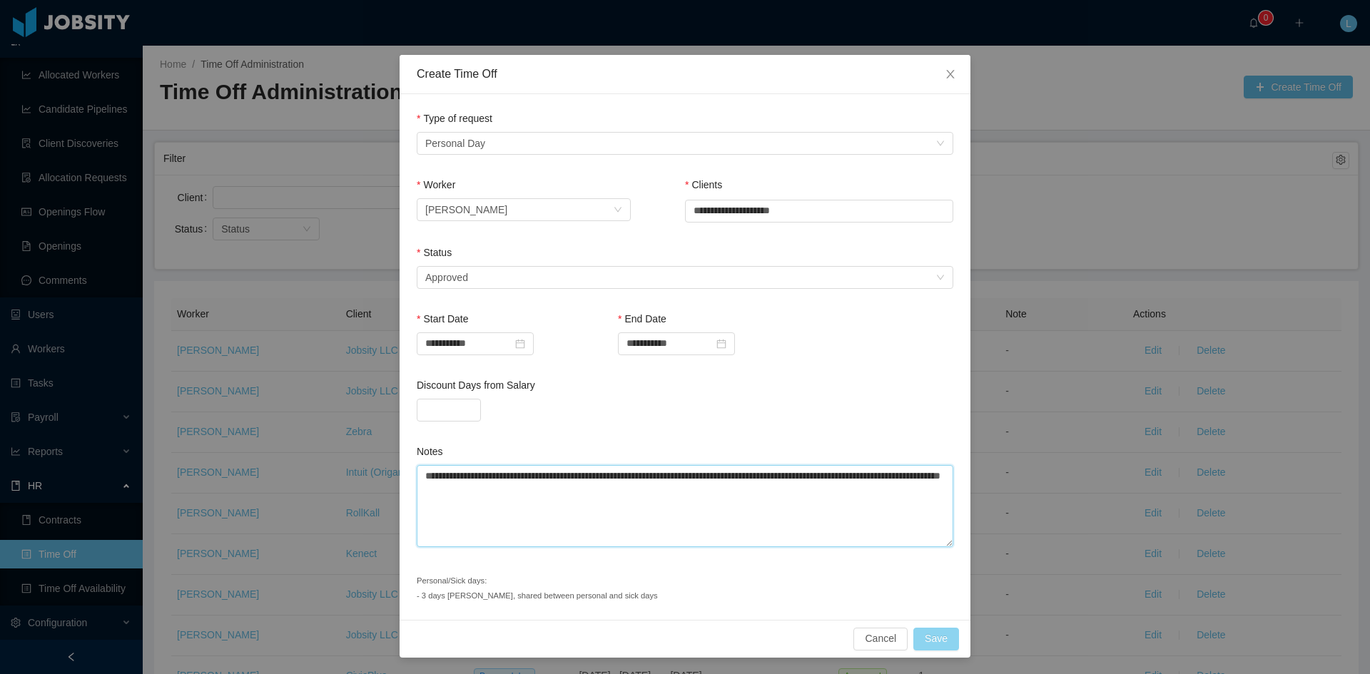 Image resolution: width=1370 pixels, height=674 pixels. I want to click on div: Personal Day, so click(455, 143).